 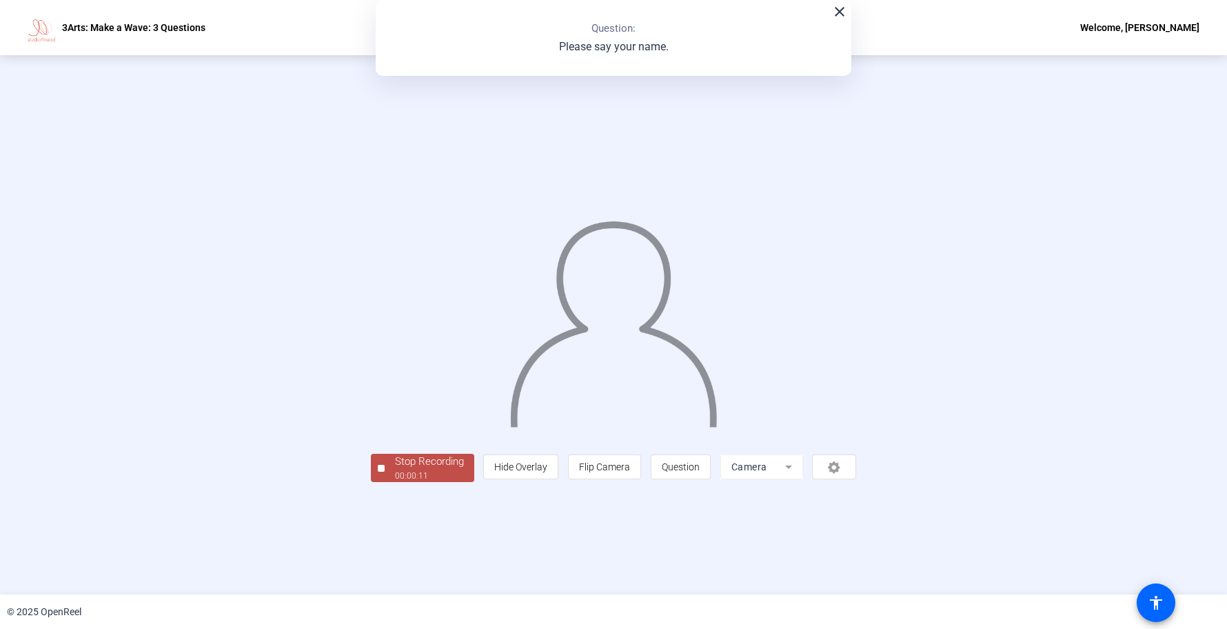 I want to click on span: Question, so click(x=680, y=467).